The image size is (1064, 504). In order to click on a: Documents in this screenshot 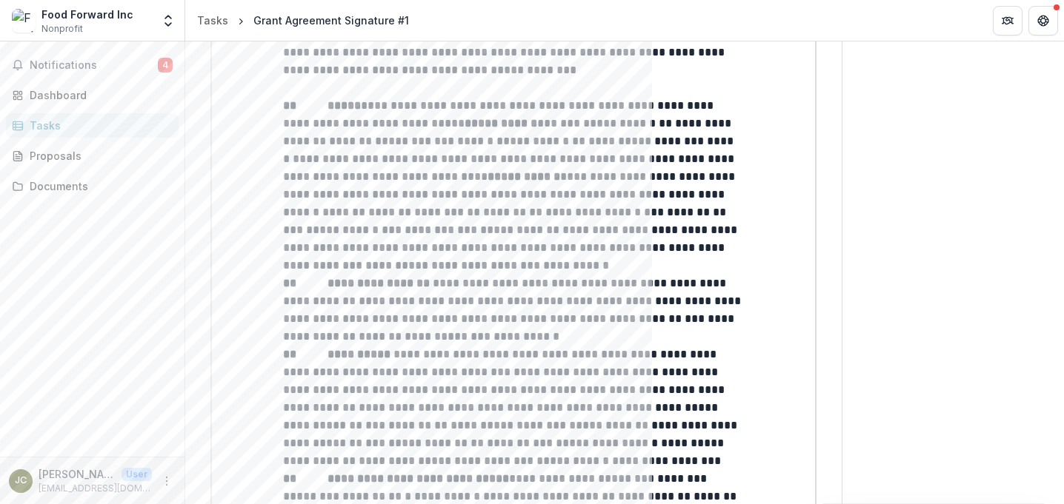, I will do `click(92, 186)`.